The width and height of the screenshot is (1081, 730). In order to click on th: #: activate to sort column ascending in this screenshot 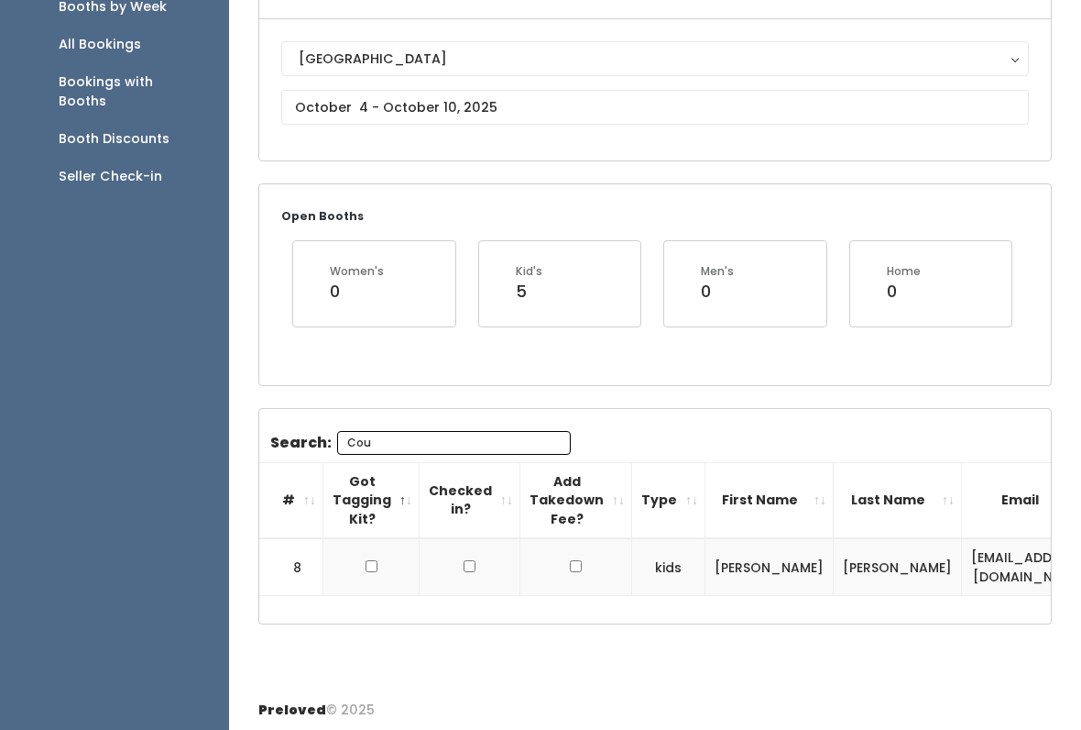, I will do `click(291, 500)`.